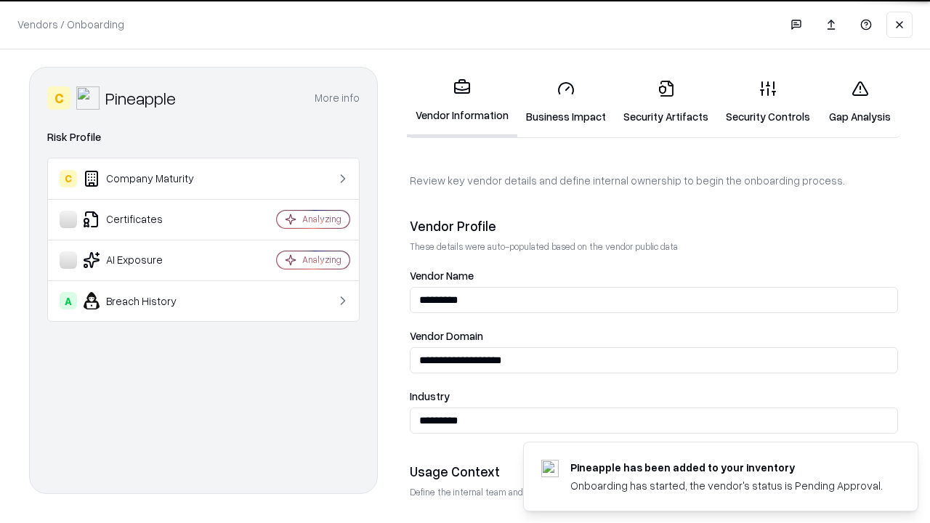 Image resolution: width=930 pixels, height=523 pixels. I want to click on img: pineappleenergy.com, so click(550, 469).